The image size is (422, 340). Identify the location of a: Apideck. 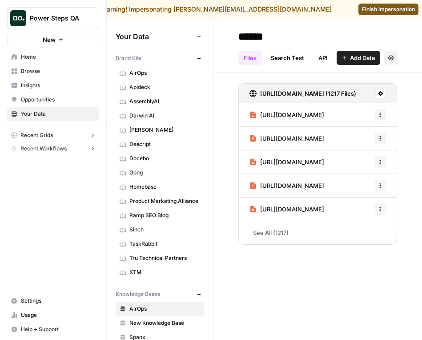
(160, 87).